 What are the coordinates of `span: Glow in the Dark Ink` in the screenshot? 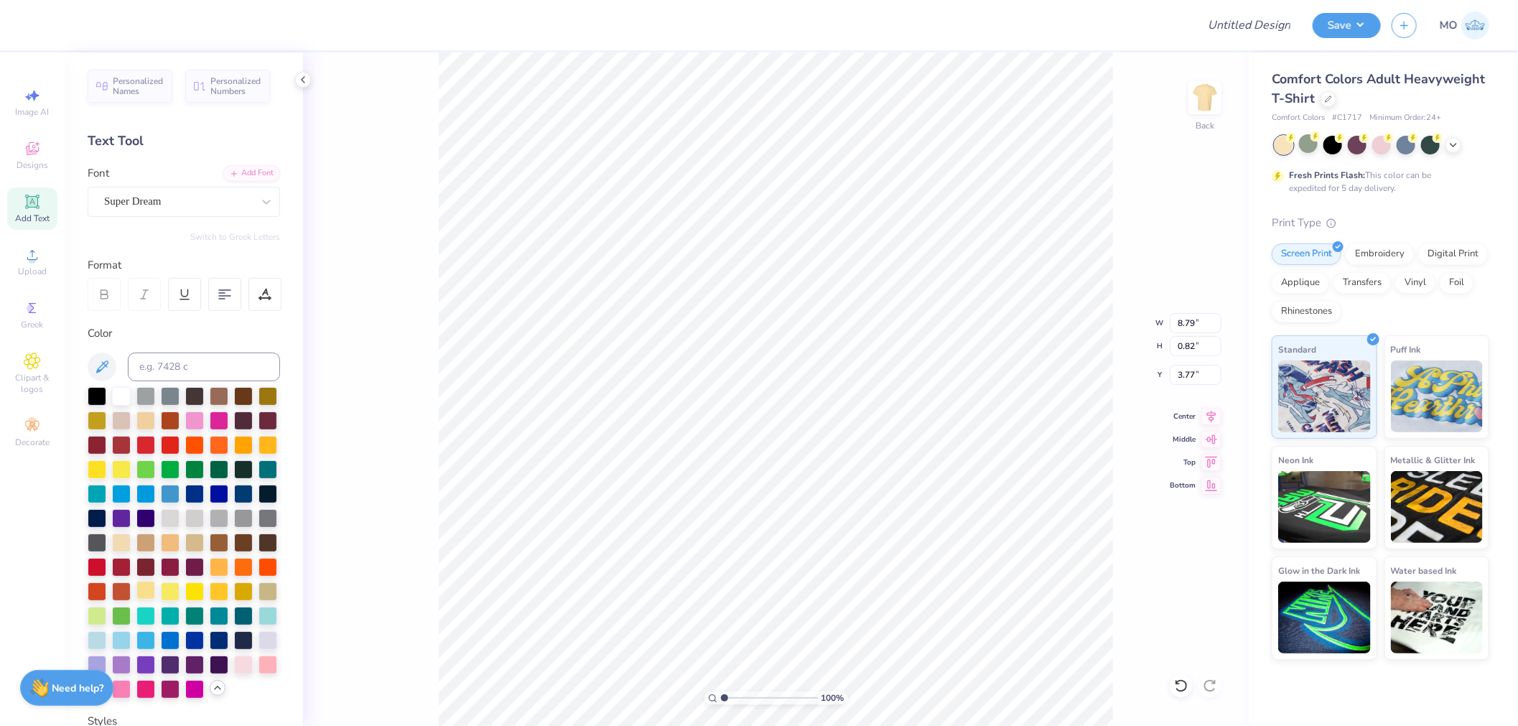 It's located at (1319, 570).